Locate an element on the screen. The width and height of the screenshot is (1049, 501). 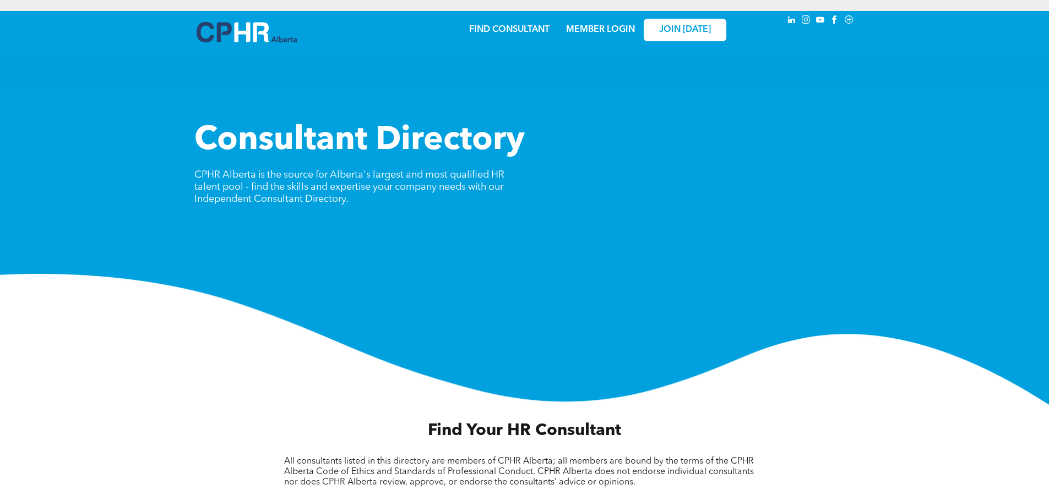
a: youtube is located at coordinates (820, 21).